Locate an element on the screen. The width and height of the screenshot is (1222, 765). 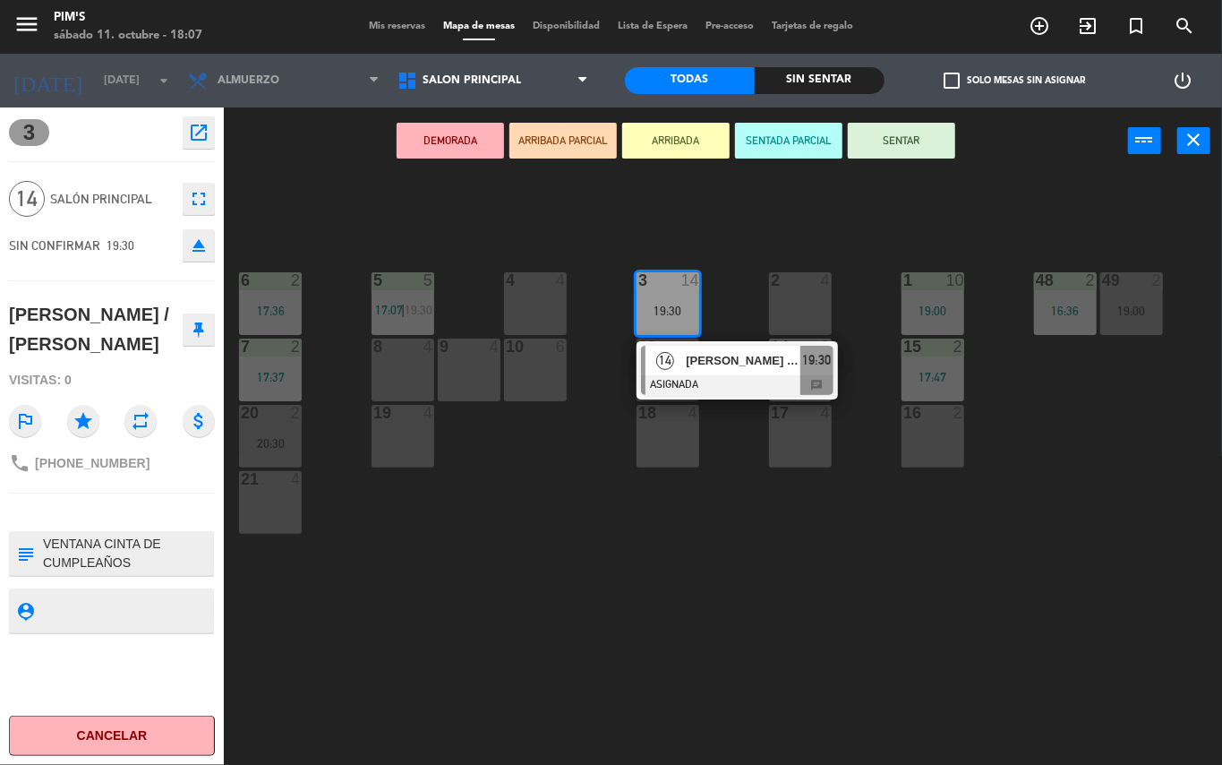
button: Cancelar is located at coordinates (112, 735).